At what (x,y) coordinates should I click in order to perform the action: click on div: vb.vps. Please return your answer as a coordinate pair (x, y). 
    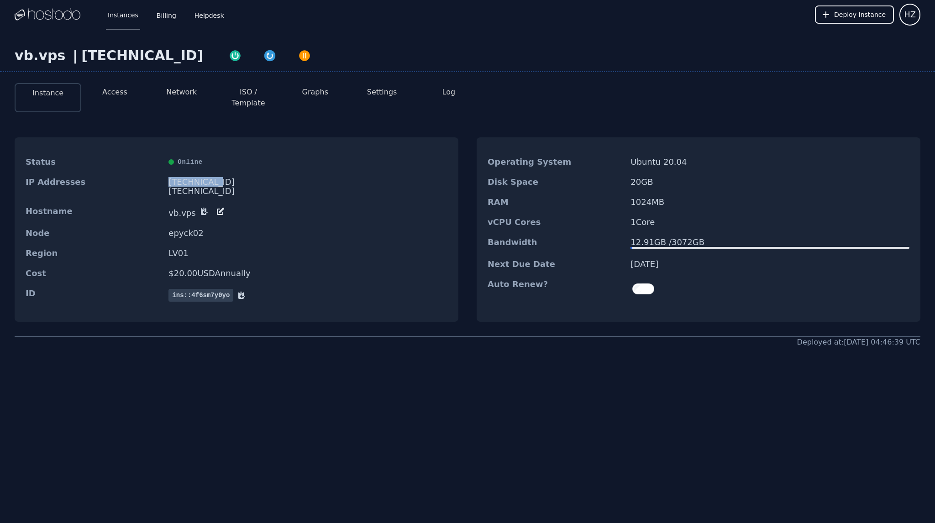
    Looking at the image, I should click on (42, 56).